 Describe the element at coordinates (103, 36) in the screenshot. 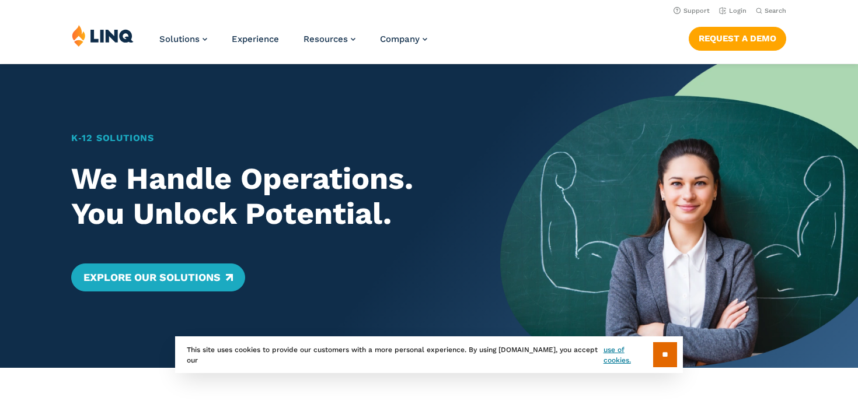

I see `img: LINQ | K‑12 Software` at that location.